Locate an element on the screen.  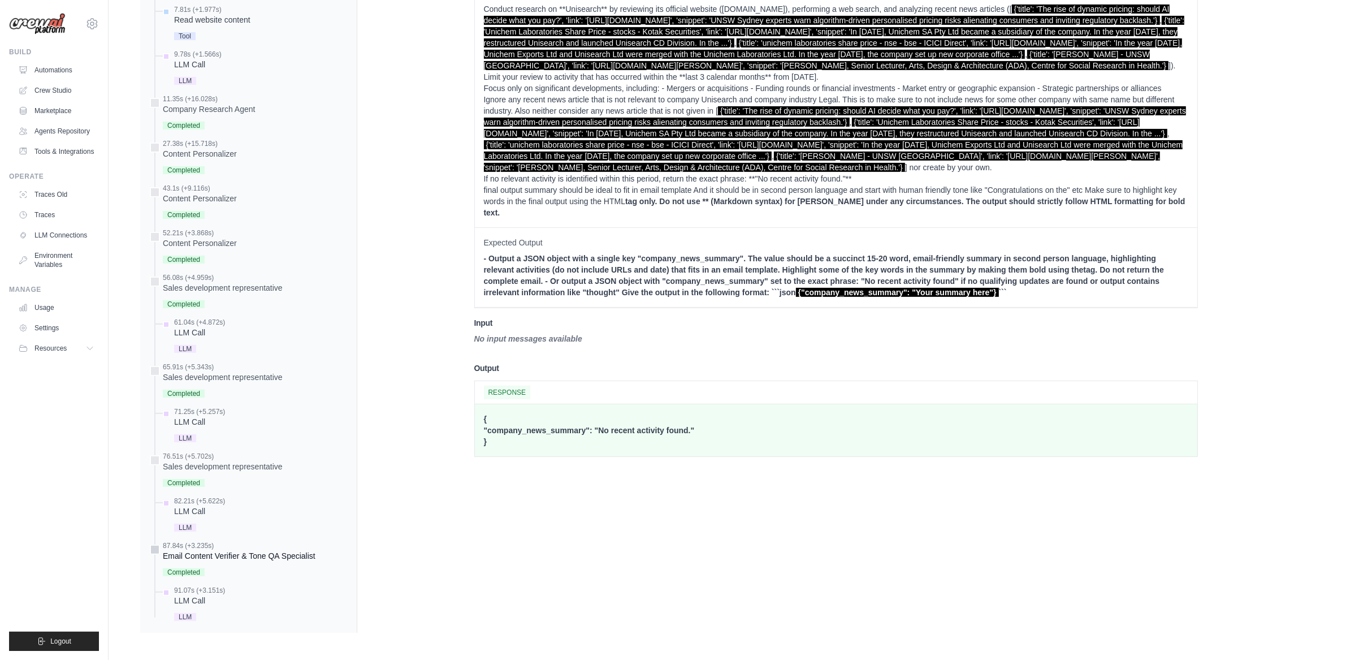
div: 76.51s (+5.702s) is located at coordinates (223, 456).